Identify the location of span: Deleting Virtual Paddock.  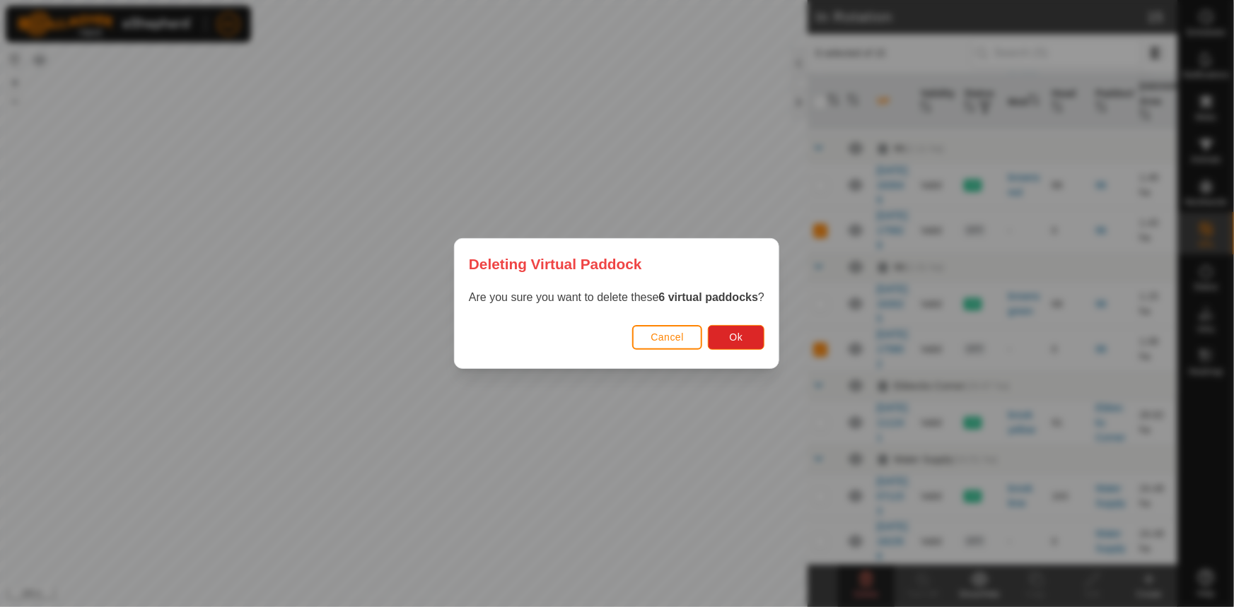
(555, 264).